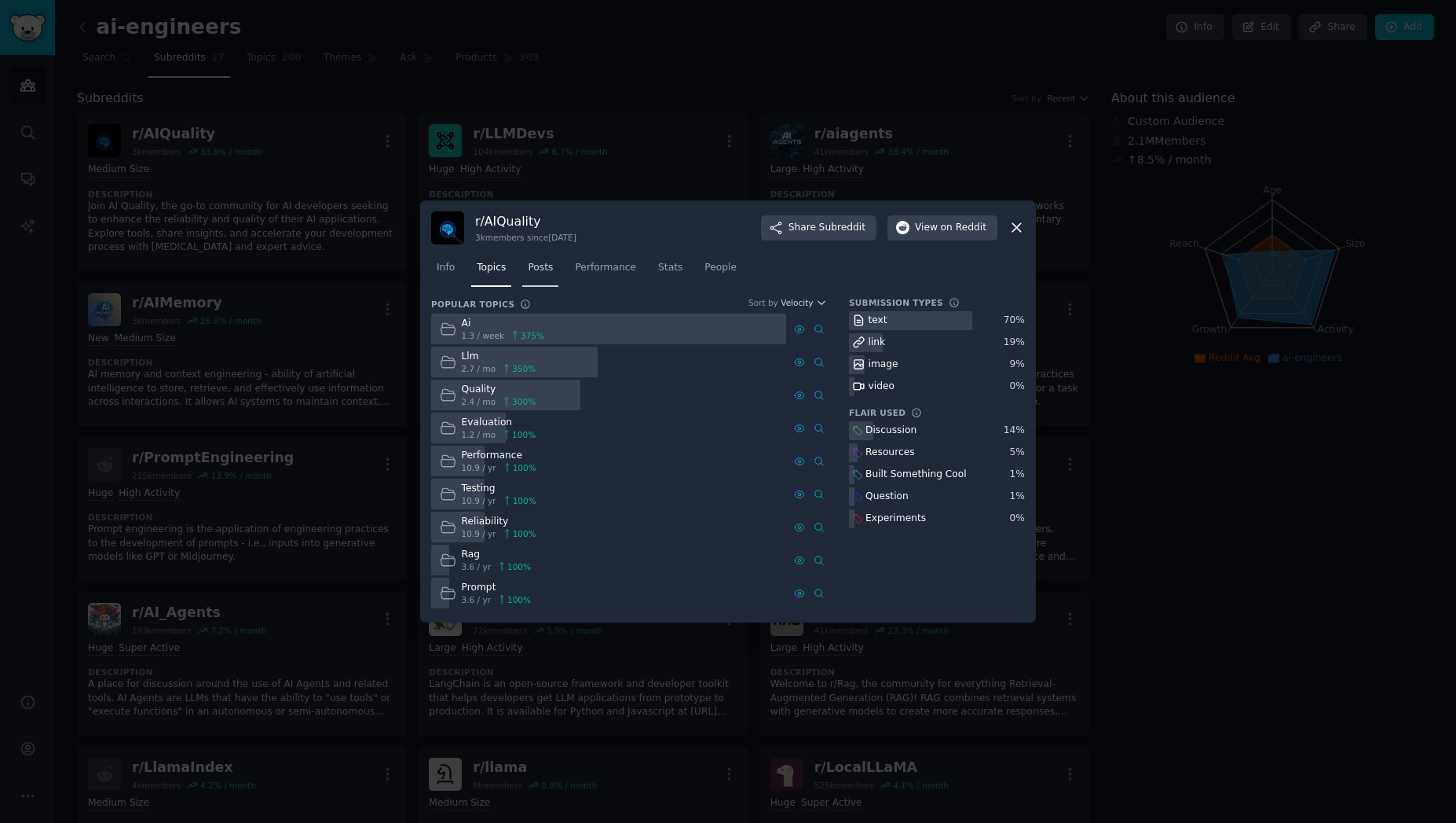 Image resolution: width=1456 pixels, height=823 pixels. I want to click on div: Built Something Cool, so click(916, 475).